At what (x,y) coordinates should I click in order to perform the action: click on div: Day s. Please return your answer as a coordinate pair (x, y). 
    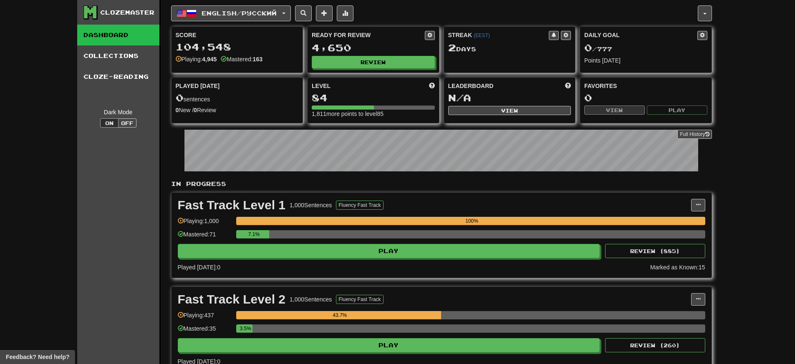
    Looking at the image, I should click on (510, 48).